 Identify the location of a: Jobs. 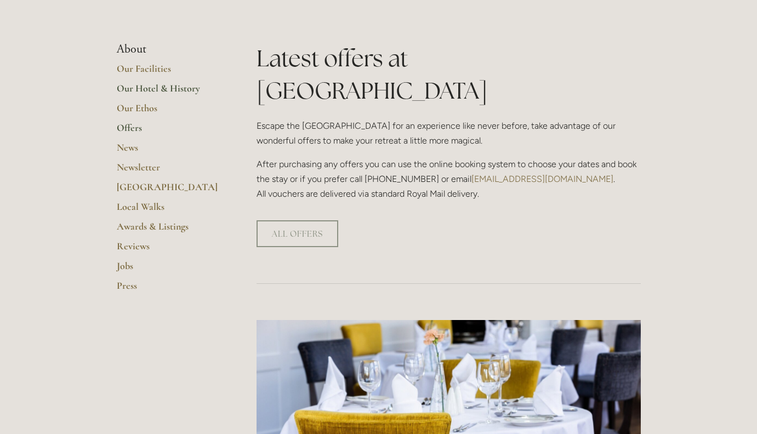
(169, 270).